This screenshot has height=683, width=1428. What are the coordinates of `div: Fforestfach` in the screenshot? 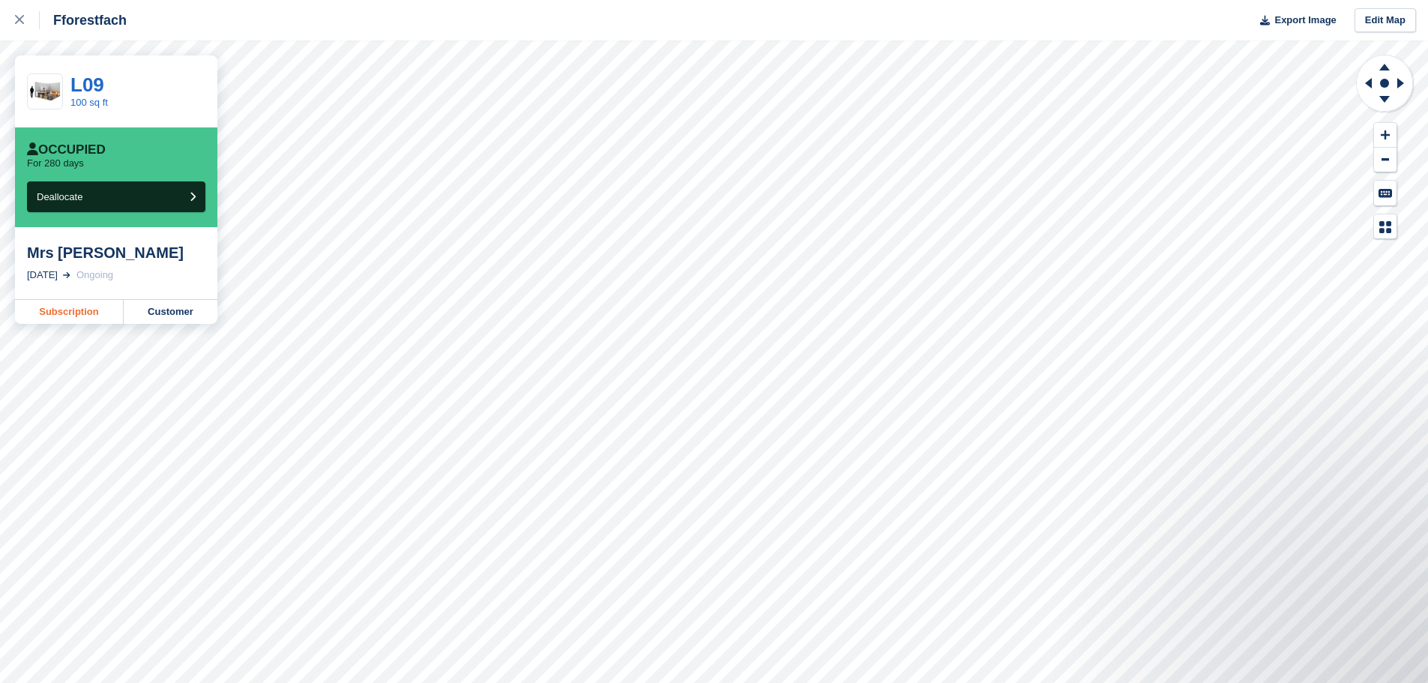 It's located at (83, 20).